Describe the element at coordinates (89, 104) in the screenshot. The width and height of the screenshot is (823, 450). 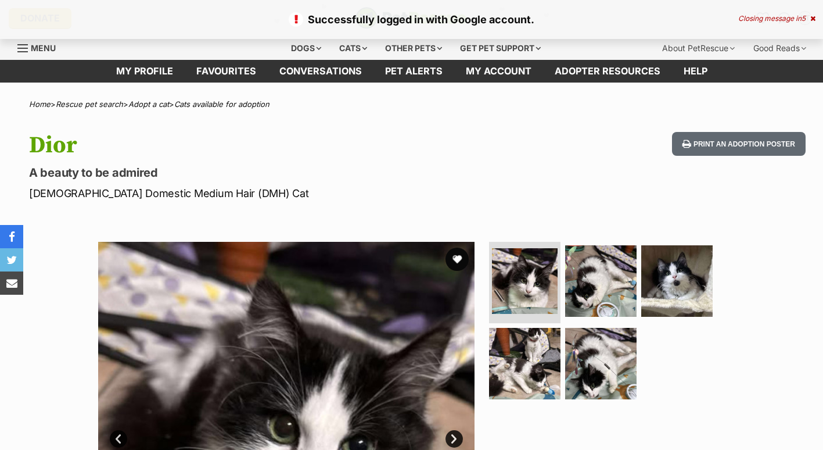
I see `a: Rescue pet search` at that location.